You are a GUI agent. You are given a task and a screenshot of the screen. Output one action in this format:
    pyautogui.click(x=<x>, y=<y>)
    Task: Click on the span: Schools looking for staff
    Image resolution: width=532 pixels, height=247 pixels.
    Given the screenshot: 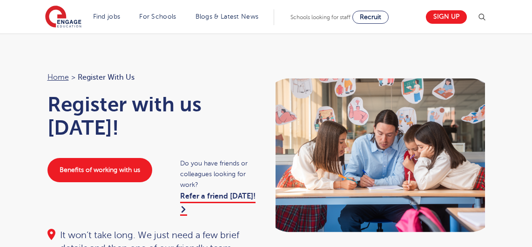 What is the action you would take?
    pyautogui.click(x=320, y=17)
    